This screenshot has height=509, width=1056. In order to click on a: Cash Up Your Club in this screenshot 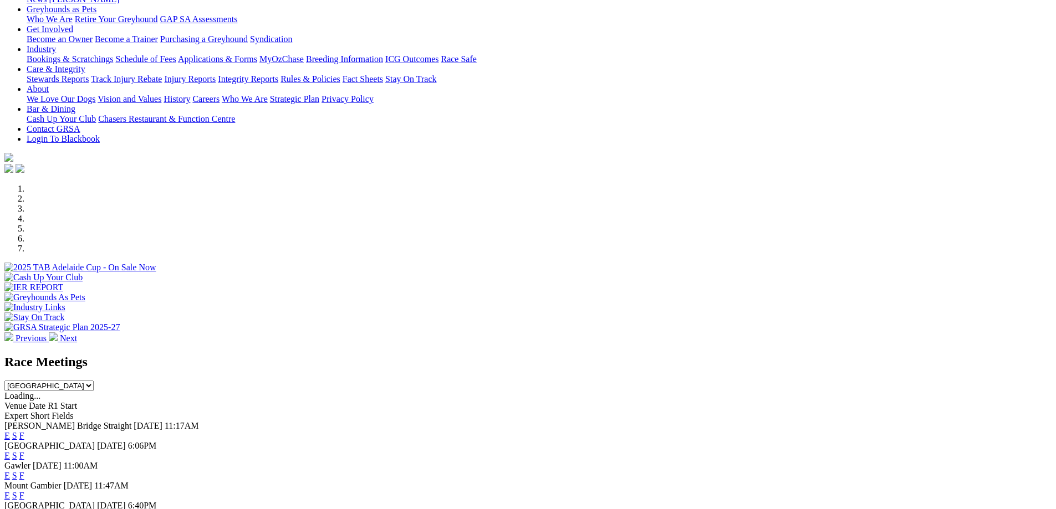, I will do `click(61, 119)`.